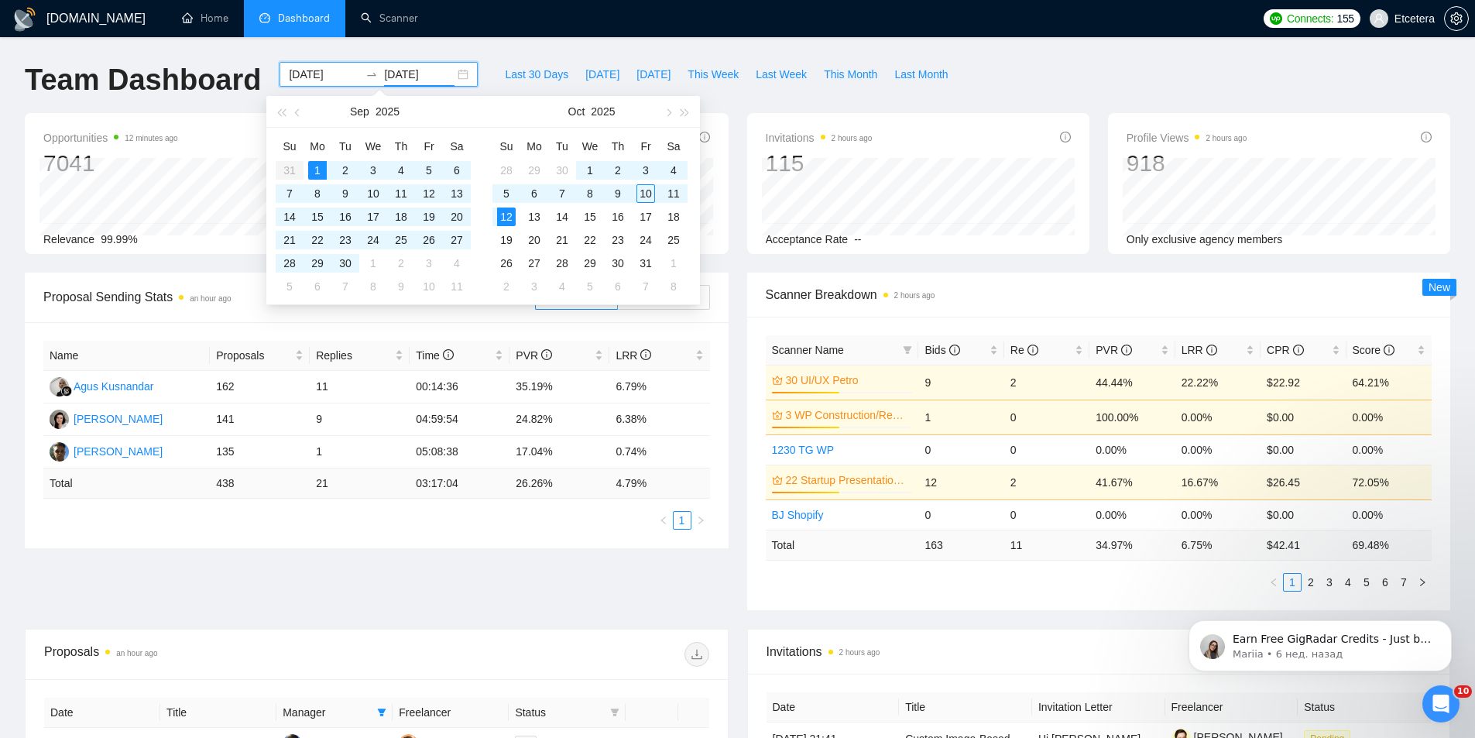 The image size is (1475, 738). What do you see at coordinates (429, 263) in the screenshot?
I see `td: 2025-10-03` at bounding box center [429, 263].